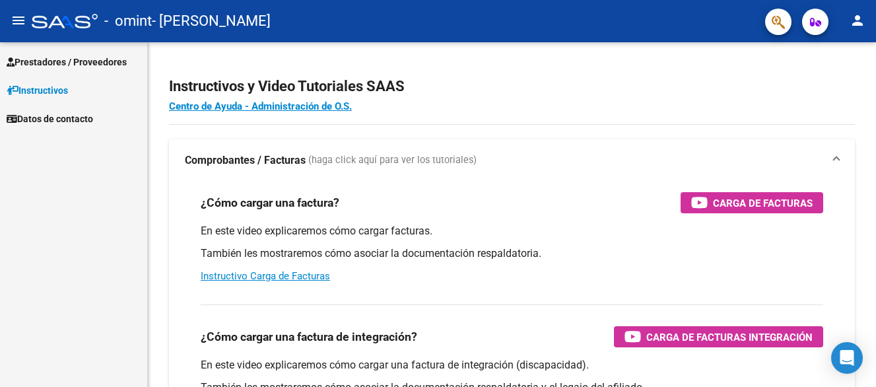 Image resolution: width=876 pixels, height=387 pixels. What do you see at coordinates (512, 160) in the screenshot?
I see `mat-expansion-panel-header: Comprobantes / Facturas (haga click aquí para ver los tutoriales)` at bounding box center [512, 160].